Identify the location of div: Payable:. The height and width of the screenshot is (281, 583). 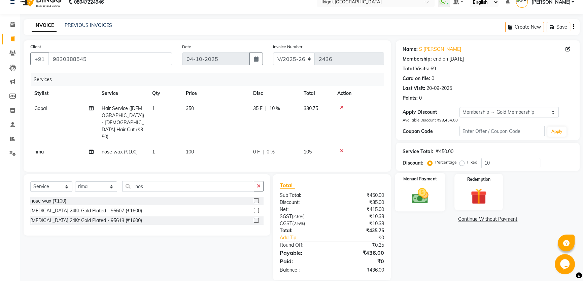
(303, 253).